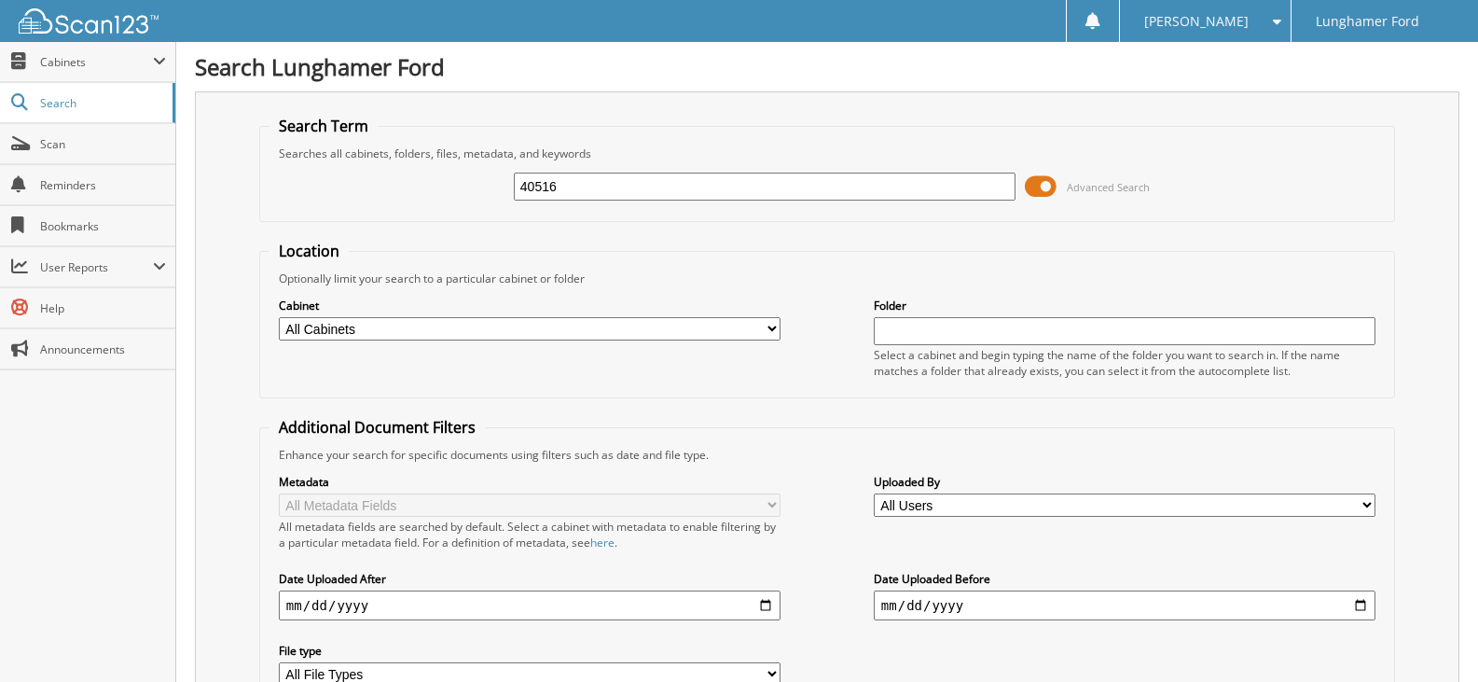 The height and width of the screenshot is (682, 1478). I want to click on span: Reminders, so click(103, 185).